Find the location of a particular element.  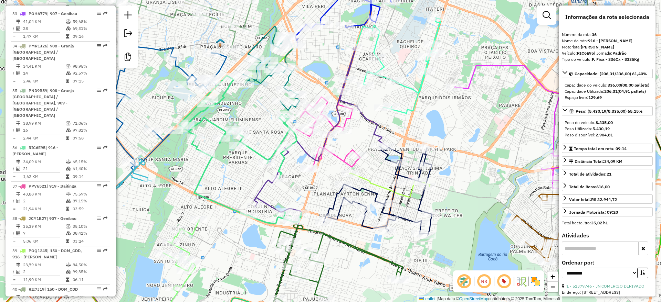

td: 35,10% is located at coordinates (89, 227).